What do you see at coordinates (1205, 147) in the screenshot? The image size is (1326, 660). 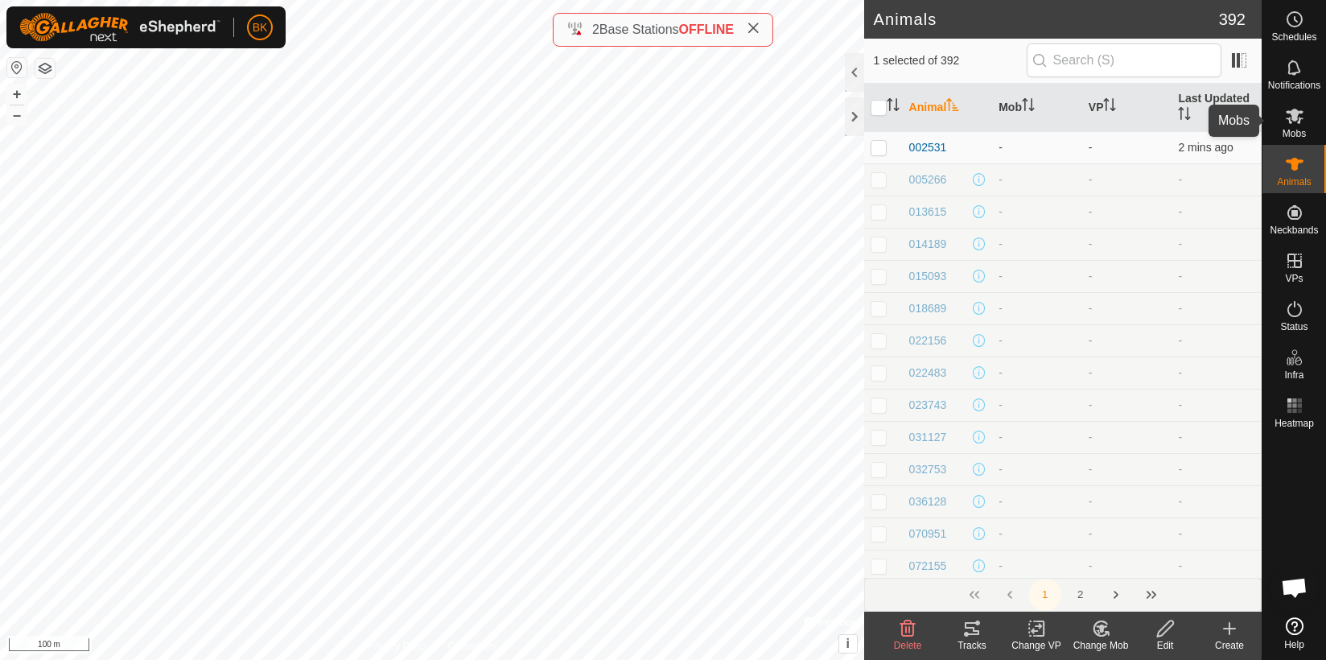 I see `span: 29 Aug 2025, 10:37 am` at bounding box center [1205, 147].